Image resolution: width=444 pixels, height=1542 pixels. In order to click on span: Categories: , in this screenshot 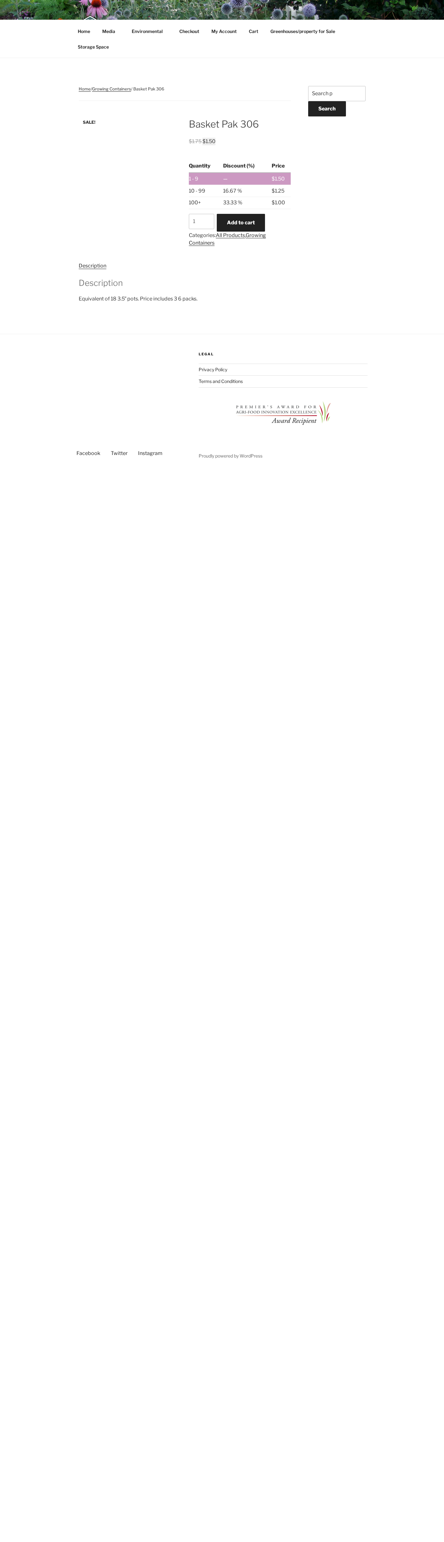, I will do `click(227, 239)`.